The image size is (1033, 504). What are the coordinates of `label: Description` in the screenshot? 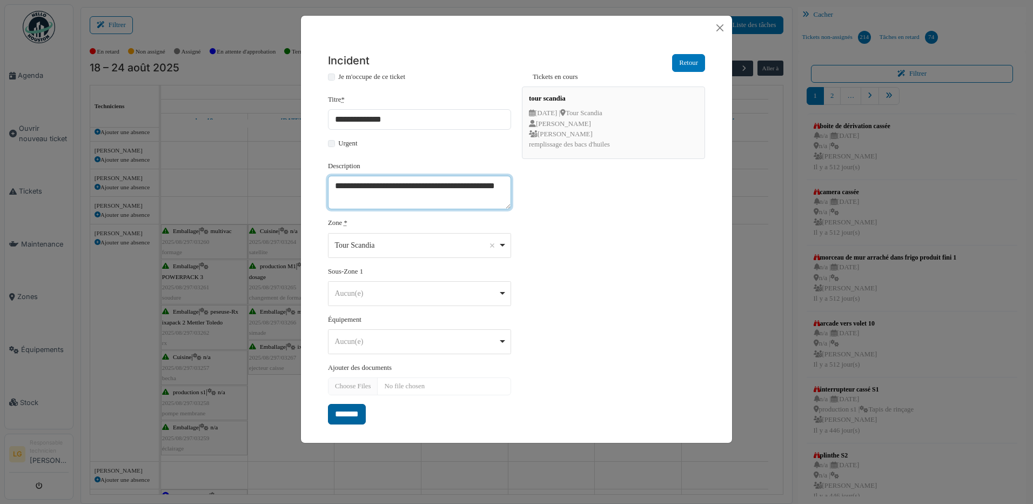 It's located at (344, 166).